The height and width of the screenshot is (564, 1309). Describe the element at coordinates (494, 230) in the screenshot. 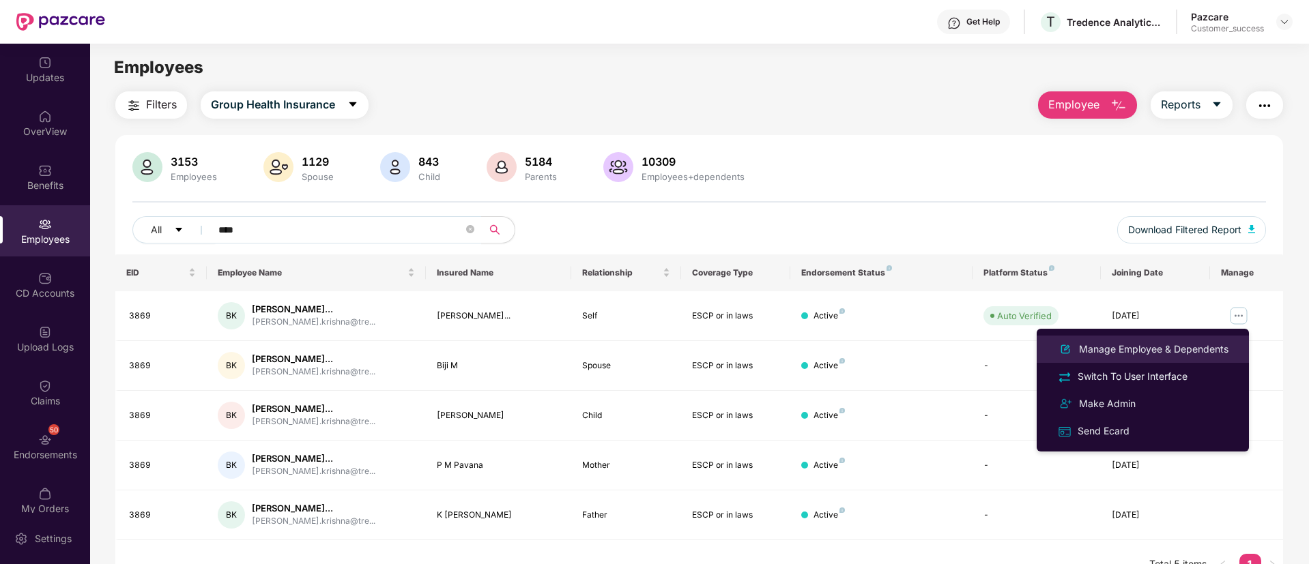

I see `span: search` at that location.